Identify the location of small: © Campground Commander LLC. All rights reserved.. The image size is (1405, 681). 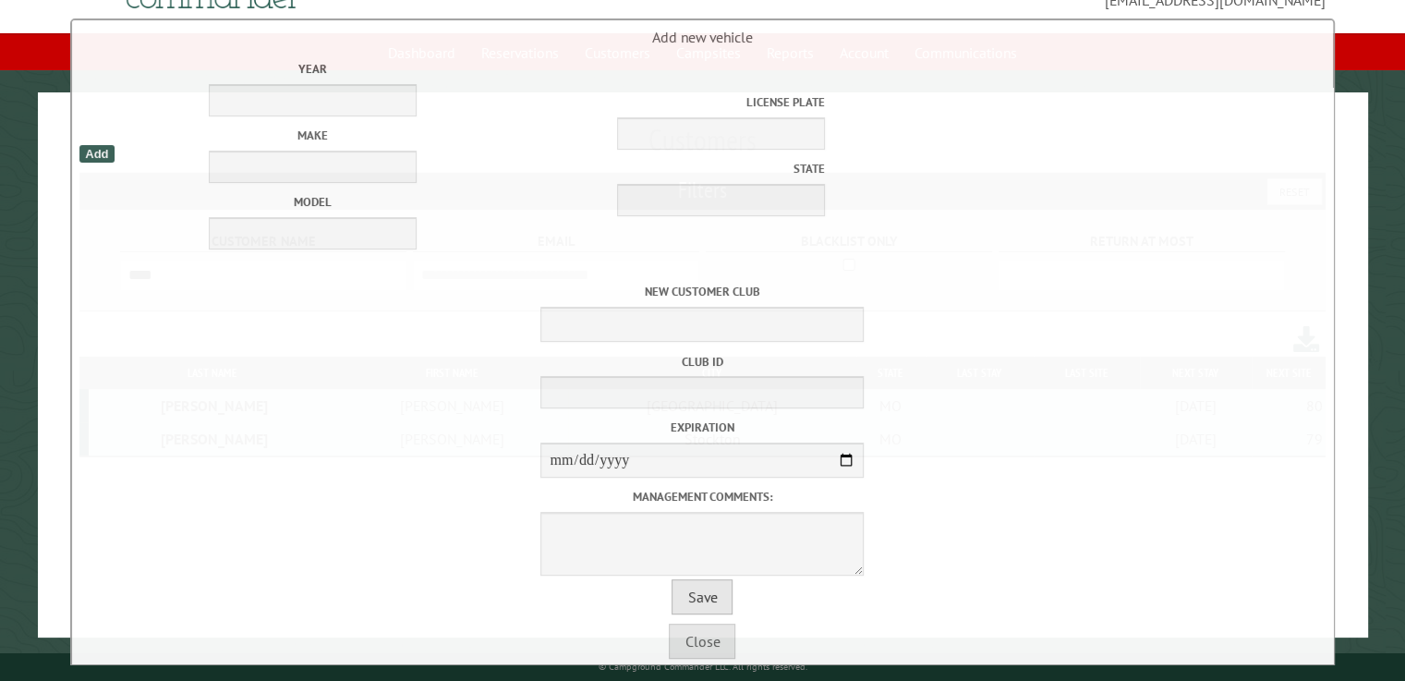
(703, 666).